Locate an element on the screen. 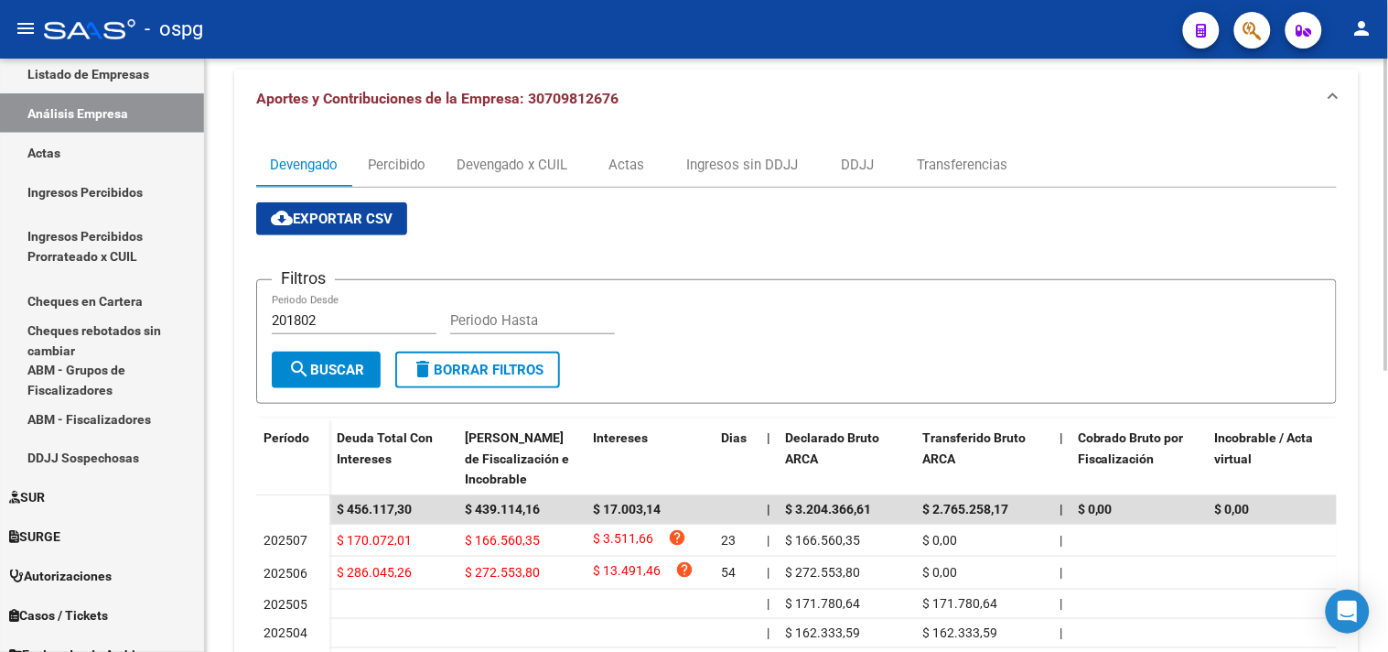 Image resolution: width=1388 pixels, height=652 pixels. span: $ 17.003,14 is located at coordinates (627, 509).